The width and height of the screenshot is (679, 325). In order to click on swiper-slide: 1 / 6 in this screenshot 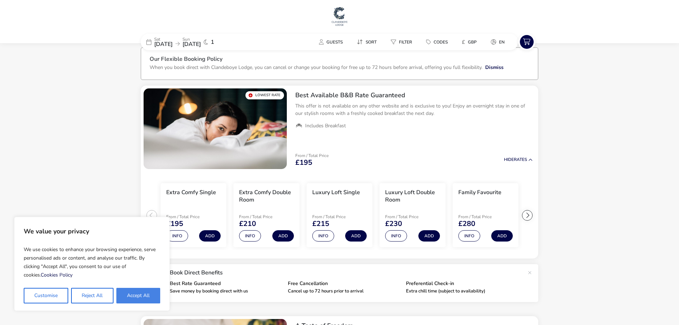, I will do `click(193, 215)`.